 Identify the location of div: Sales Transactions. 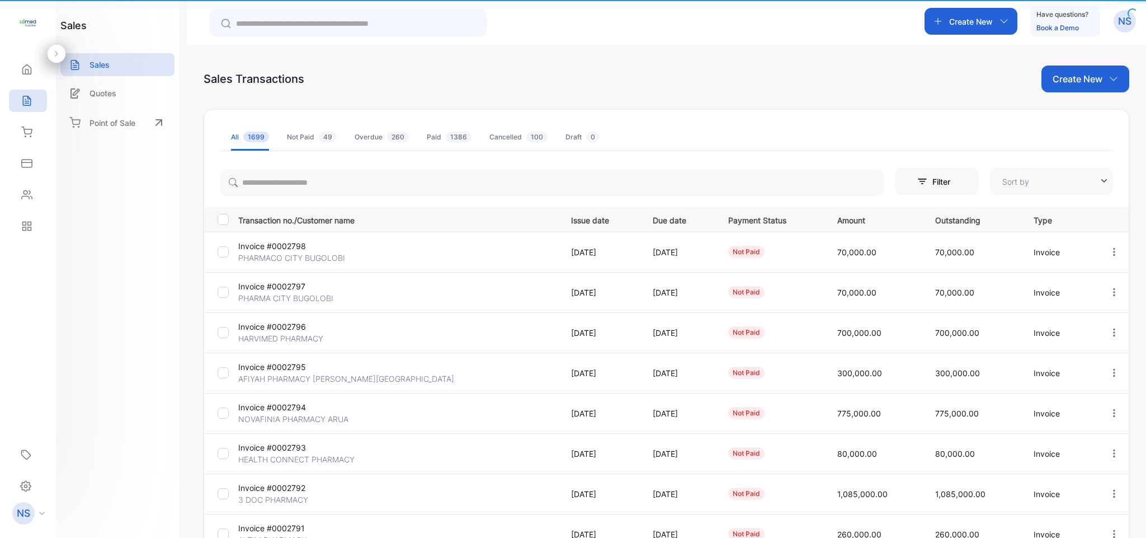
(254, 79).